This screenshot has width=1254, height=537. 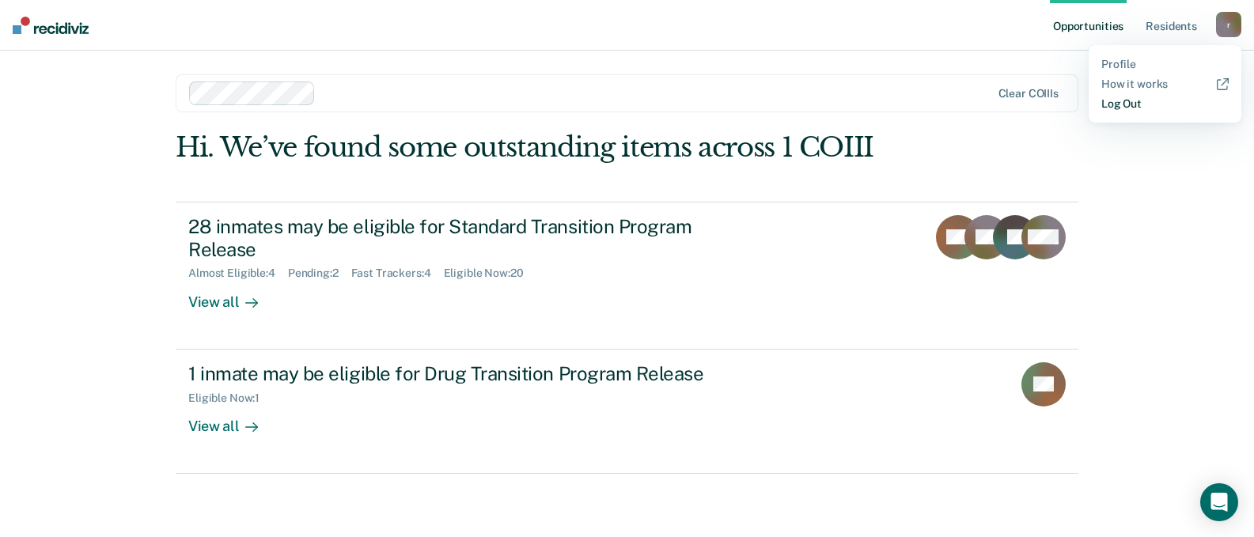 I want to click on img: Recidiviz, so click(x=51, y=25).